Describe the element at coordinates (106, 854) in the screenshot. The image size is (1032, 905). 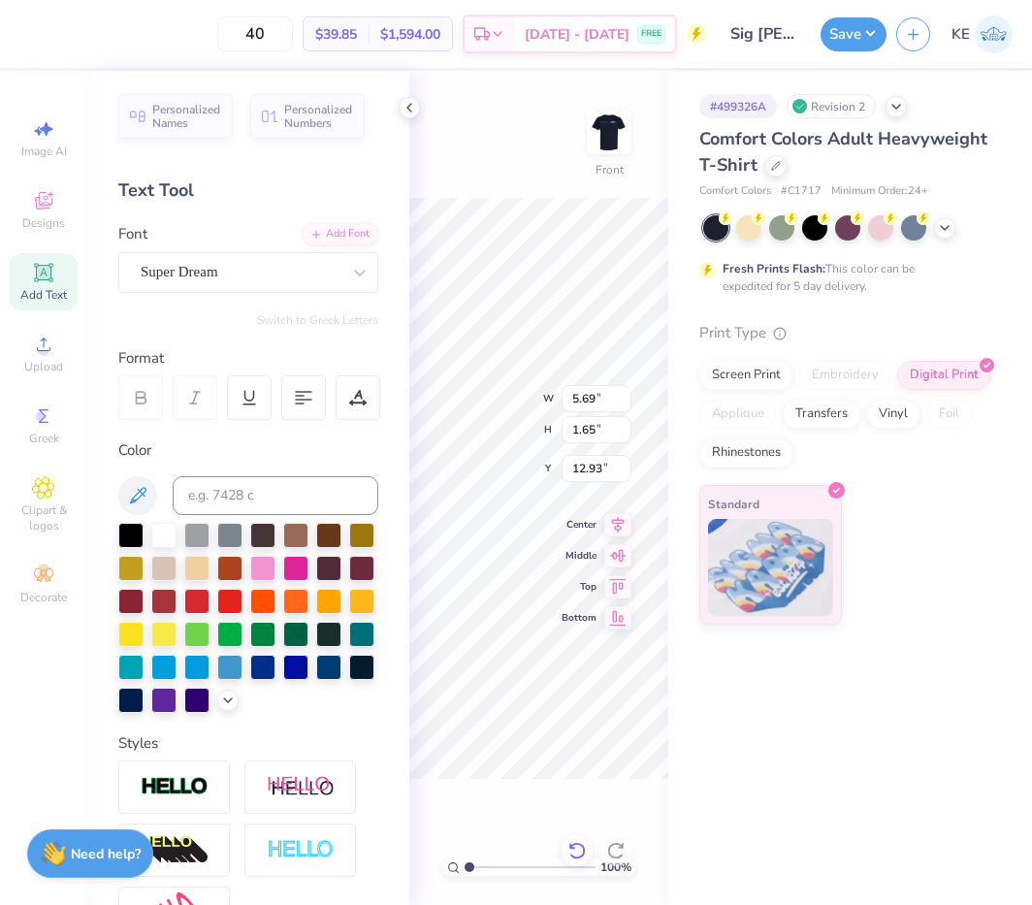
I see `strong: Need help?` at that location.